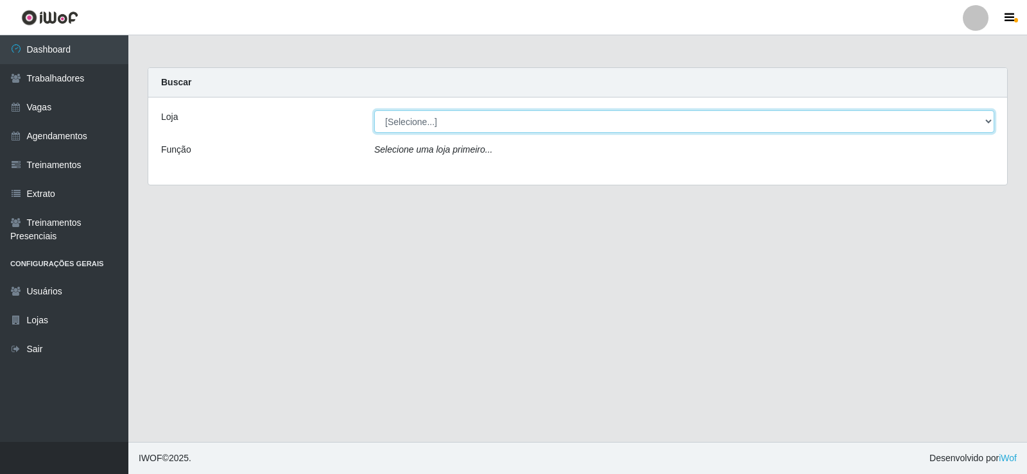 The image size is (1027, 474). I want to click on span: Desenvolvido por, so click(973, 458).